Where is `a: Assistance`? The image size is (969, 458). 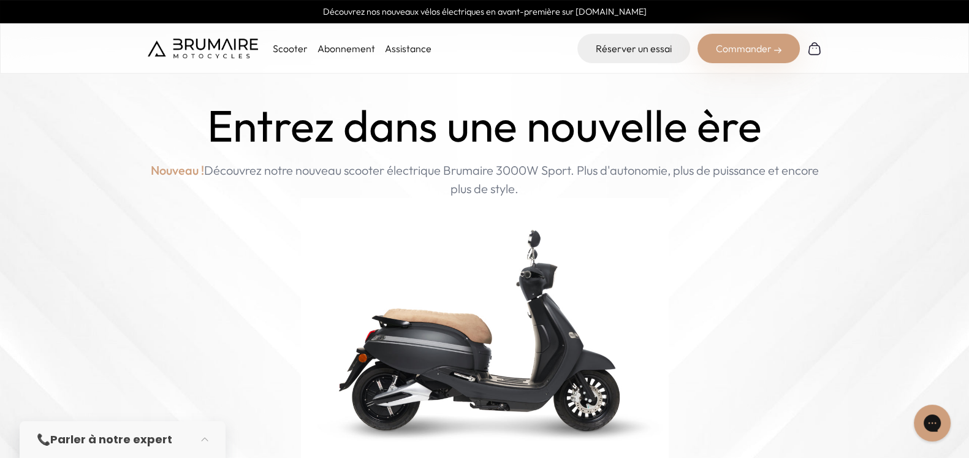
a: Assistance is located at coordinates (408, 48).